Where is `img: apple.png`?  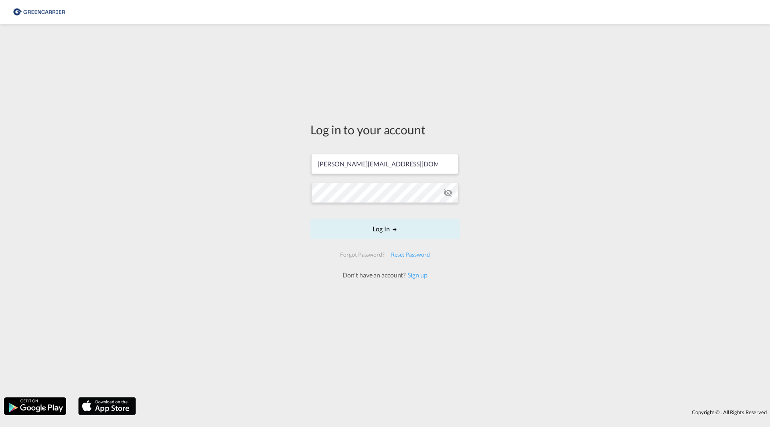
img: apple.png is located at coordinates (107, 406).